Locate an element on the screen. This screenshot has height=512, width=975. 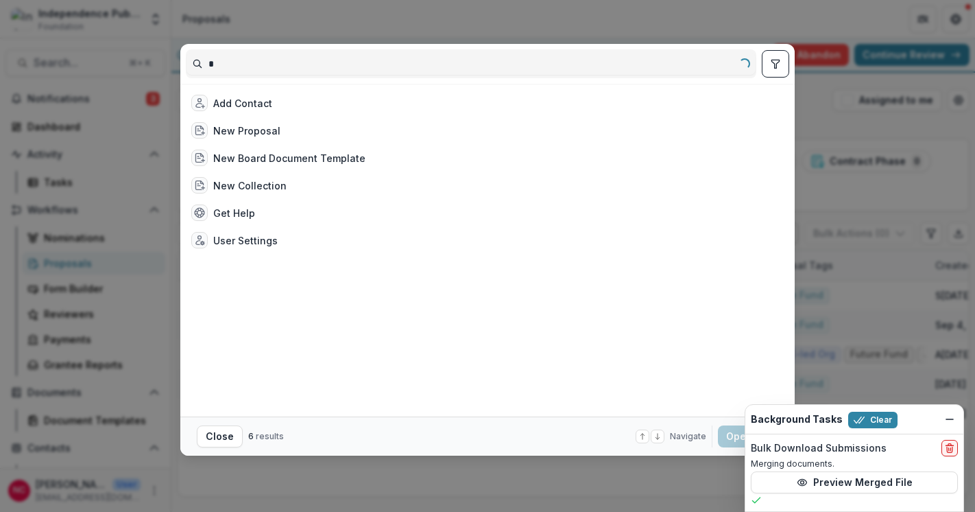
span: 6 is located at coordinates (251, 436).